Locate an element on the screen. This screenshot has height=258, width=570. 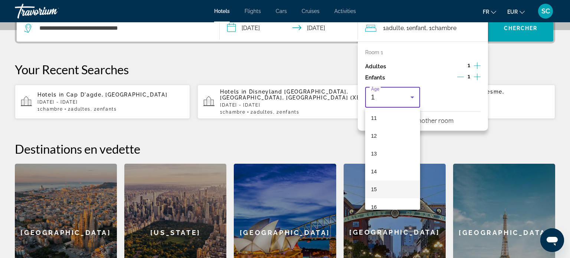
span: 15 is located at coordinates (374, 189).